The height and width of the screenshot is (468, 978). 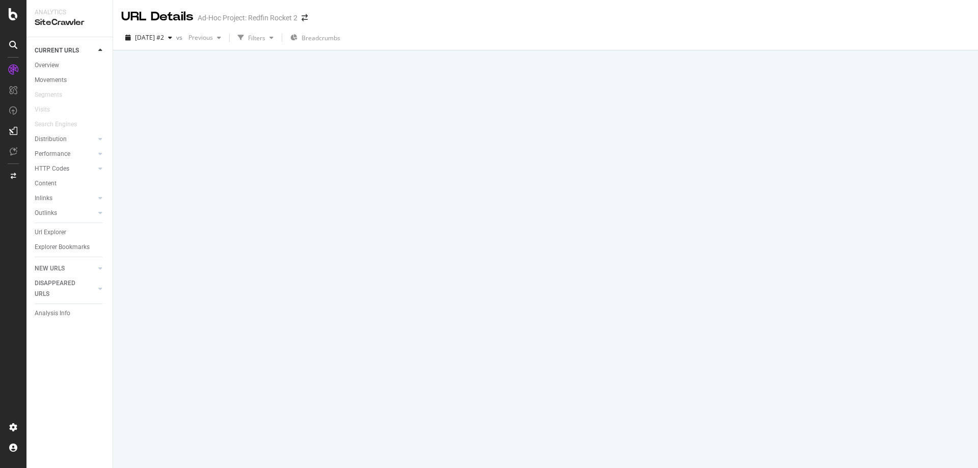 I want to click on div: HTTP Codes, so click(x=52, y=169).